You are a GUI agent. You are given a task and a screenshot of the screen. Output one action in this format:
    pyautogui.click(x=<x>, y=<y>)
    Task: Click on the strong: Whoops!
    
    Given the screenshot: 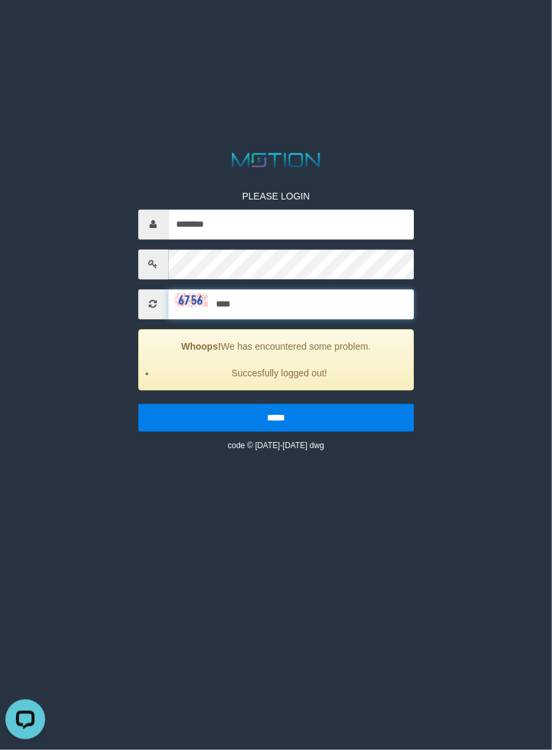 What is the action you would take?
    pyautogui.click(x=201, y=346)
    